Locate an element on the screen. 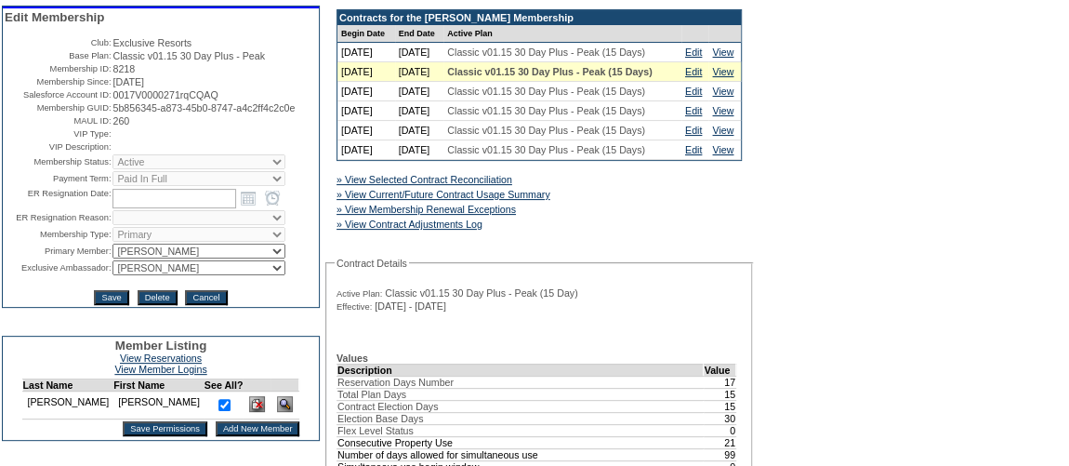  span: Classic v01.15 30 Day Plus - Peak is located at coordinates (188, 56).